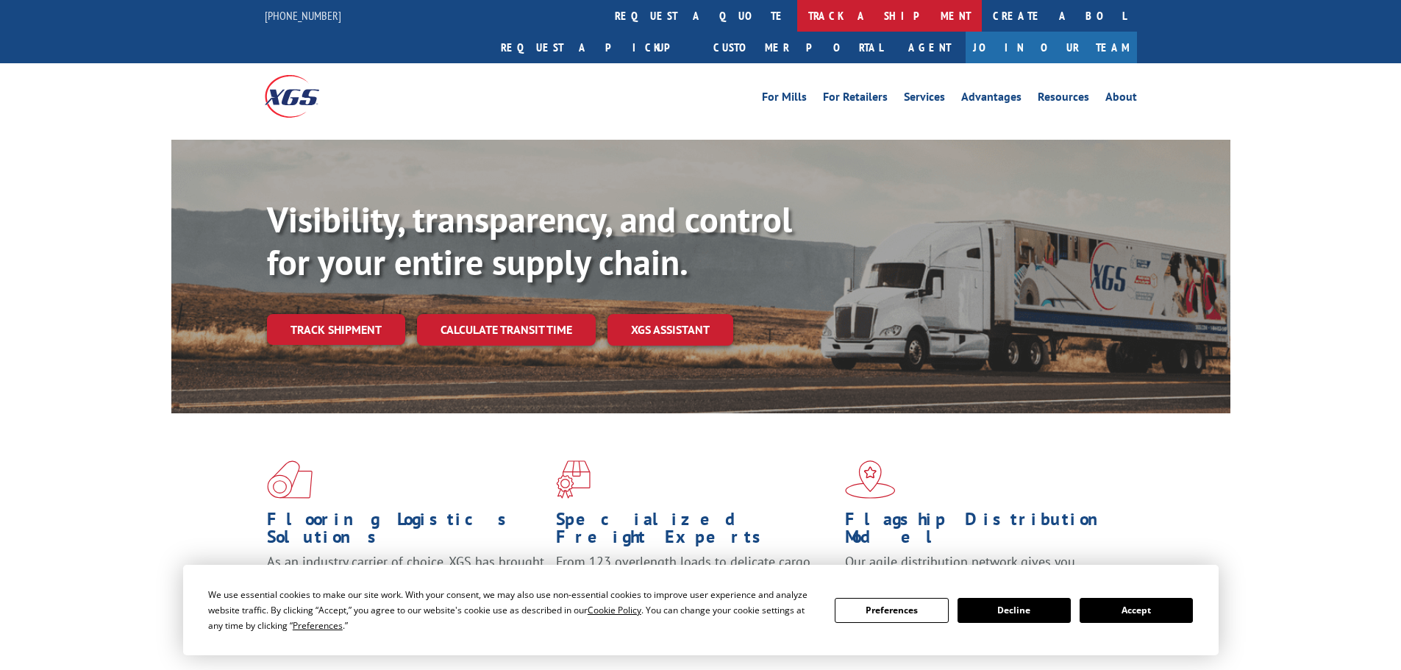 The width and height of the screenshot is (1401, 670). I want to click on a: For Mills, so click(784, 99).